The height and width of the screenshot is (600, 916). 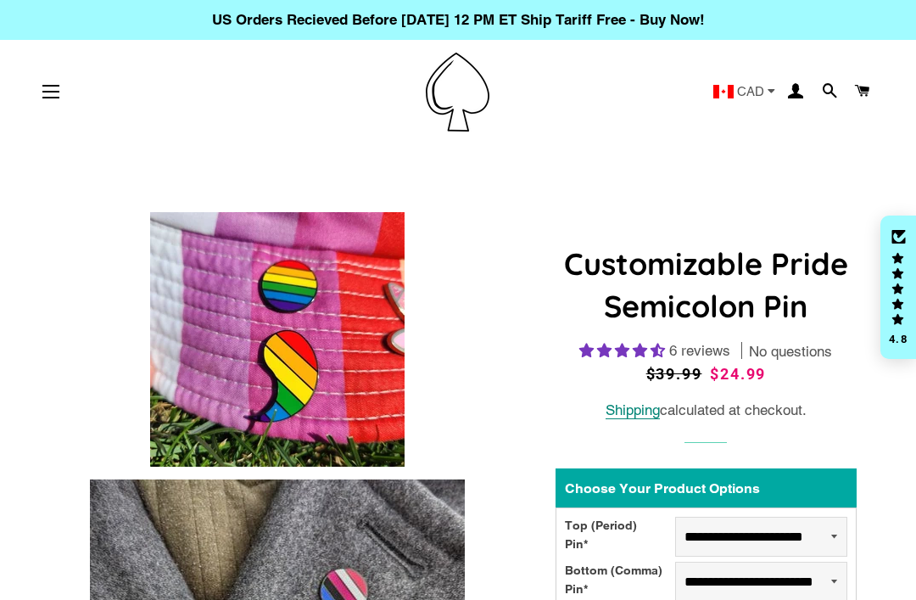 I want to click on span: $24.99, so click(x=738, y=373).